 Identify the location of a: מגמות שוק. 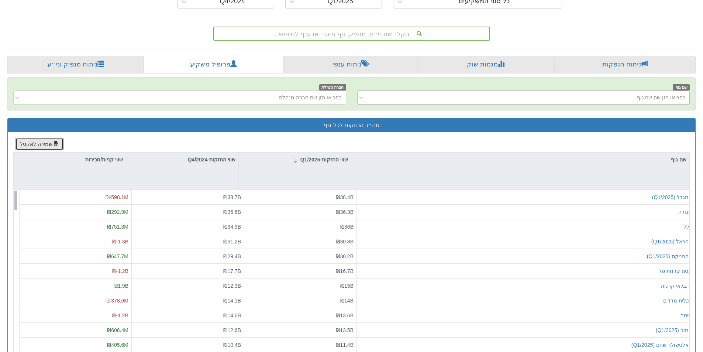
(485, 65).